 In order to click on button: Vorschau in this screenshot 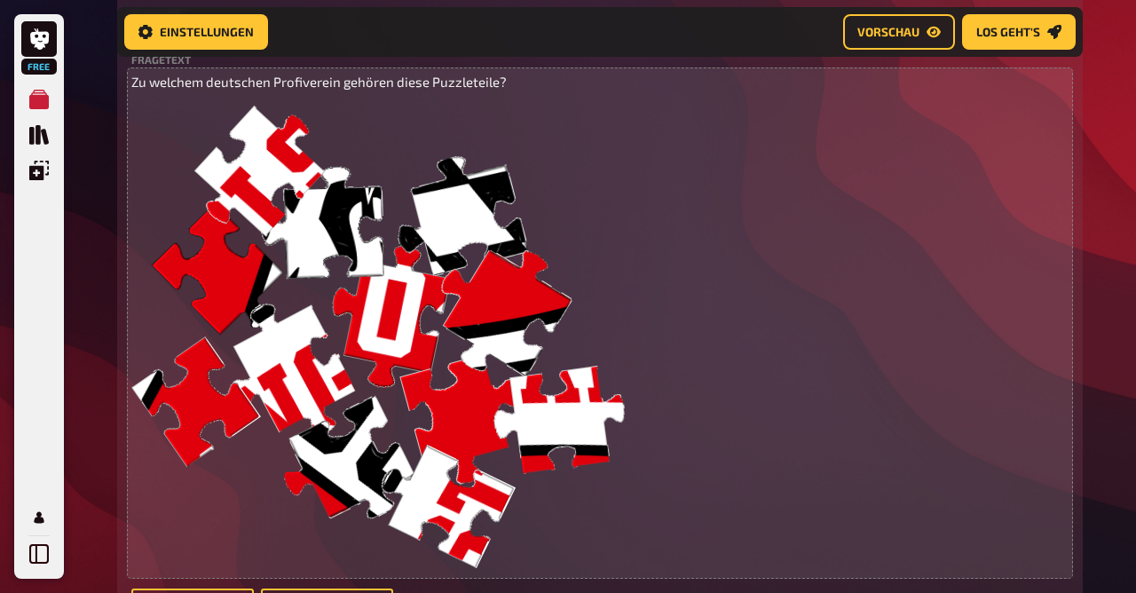, I will do `click(899, 32)`.